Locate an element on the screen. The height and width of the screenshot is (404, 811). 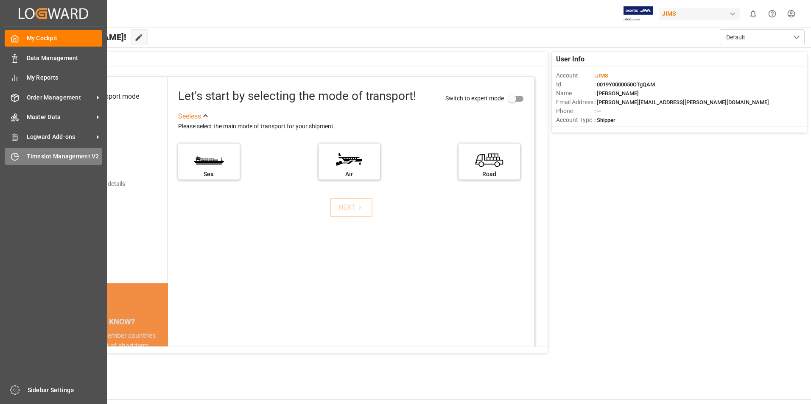
div: Sea is located at coordinates (209, 174).